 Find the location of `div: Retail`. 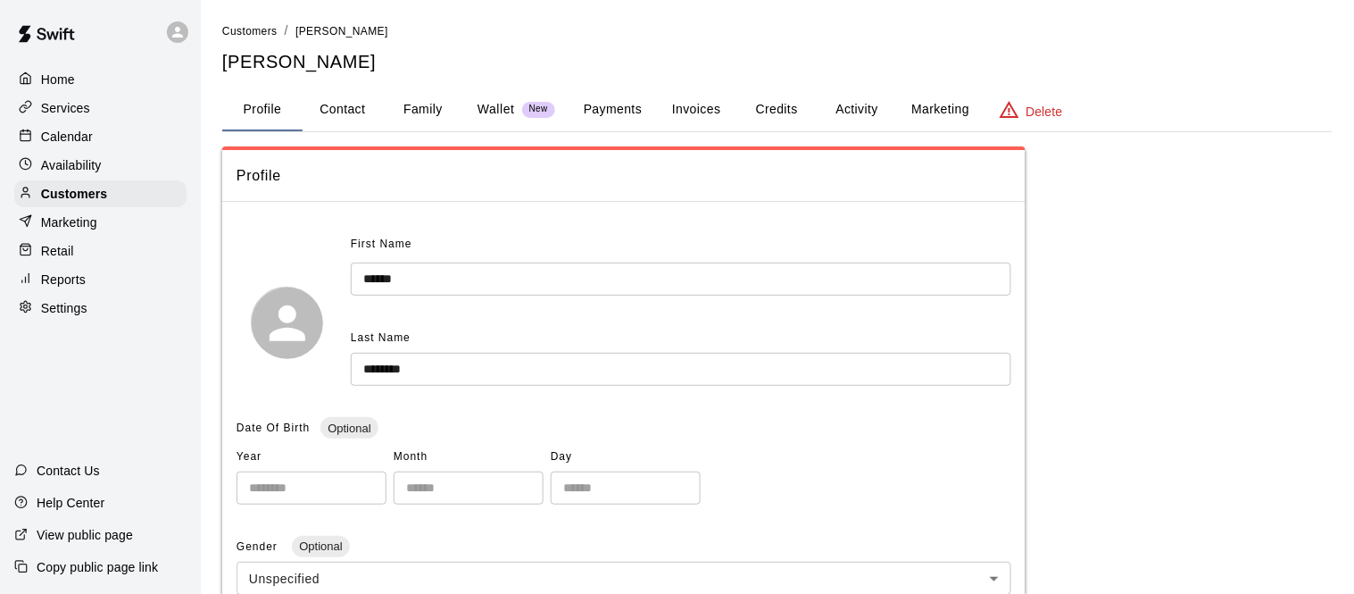

div: Retail is located at coordinates (100, 251).